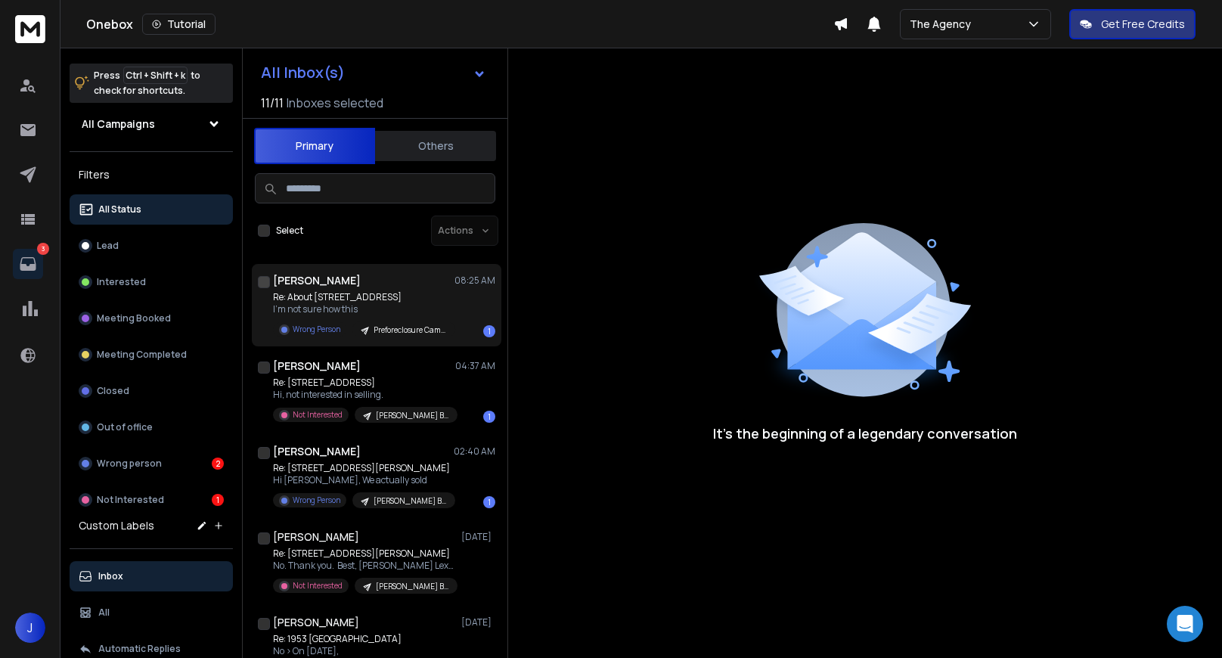  I want to click on button: Closed, so click(151, 391).